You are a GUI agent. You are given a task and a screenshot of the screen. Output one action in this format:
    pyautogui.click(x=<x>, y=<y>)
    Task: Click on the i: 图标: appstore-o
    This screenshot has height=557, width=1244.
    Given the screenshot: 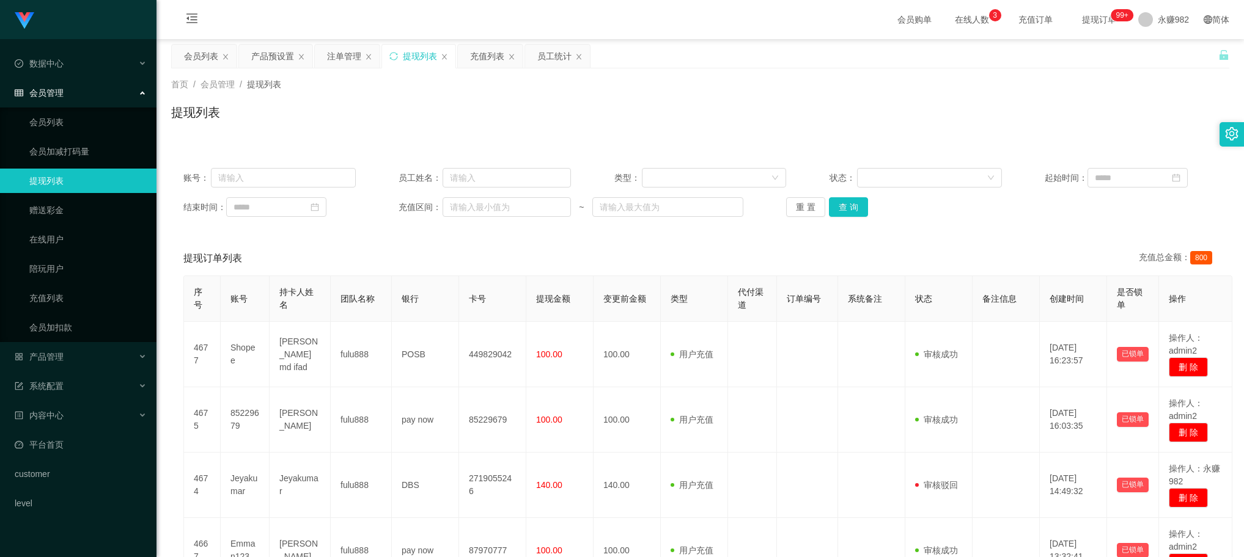 What is the action you would take?
    pyautogui.click(x=19, y=357)
    